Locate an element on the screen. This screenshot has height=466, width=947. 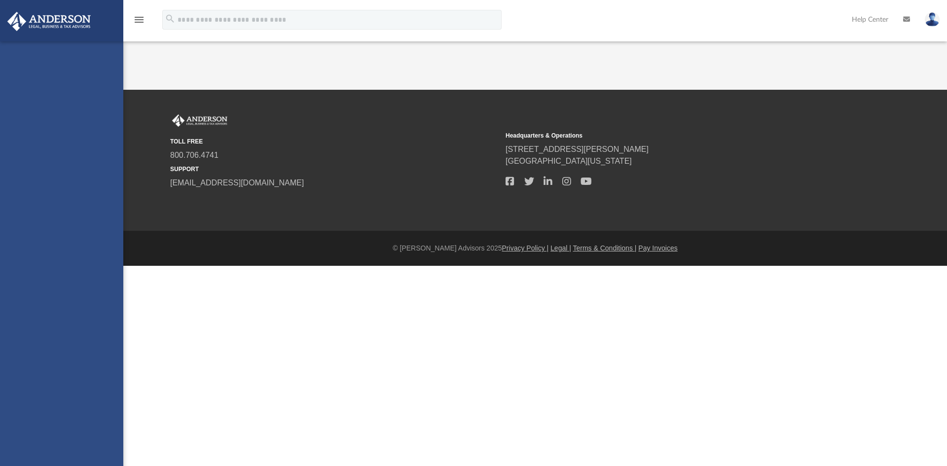
a: menu is located at coordinates (139, 22).